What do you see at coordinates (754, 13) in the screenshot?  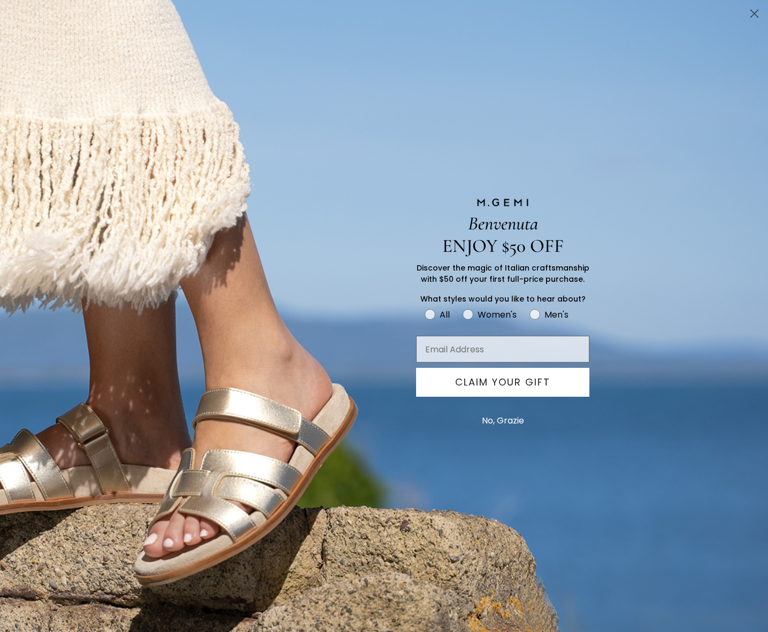 I see `button: Close dialog` at bounding box center [754, 13].